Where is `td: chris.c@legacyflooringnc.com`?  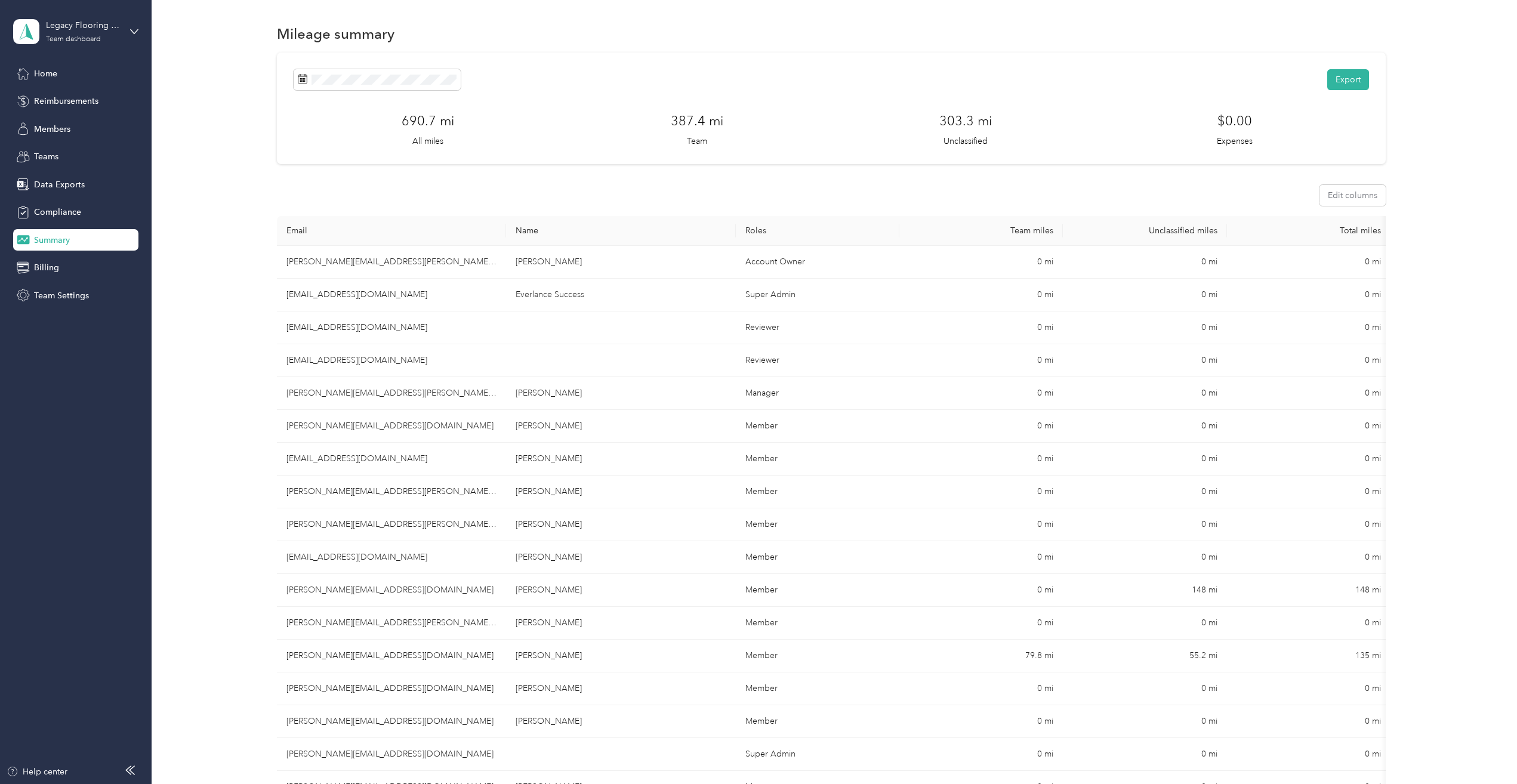 td: chris.c@legacyflooringnc.com is located at coordinates (391, 722).